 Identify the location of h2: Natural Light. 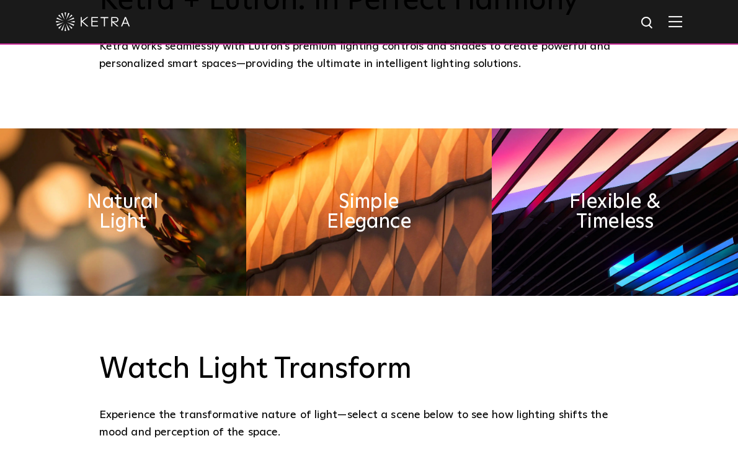
(123, 212).